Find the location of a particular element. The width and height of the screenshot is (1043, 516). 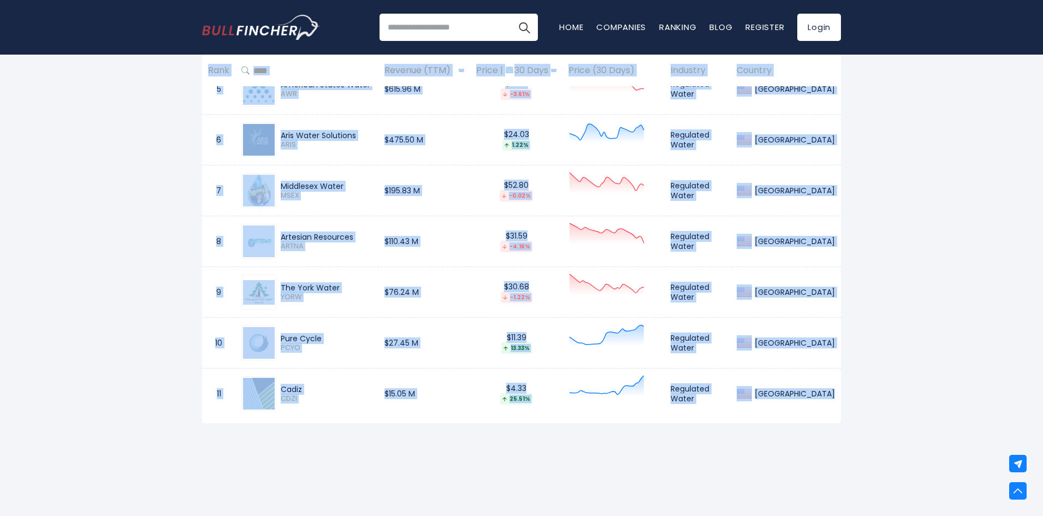

a: Companies is located at coordinates (621, 27).